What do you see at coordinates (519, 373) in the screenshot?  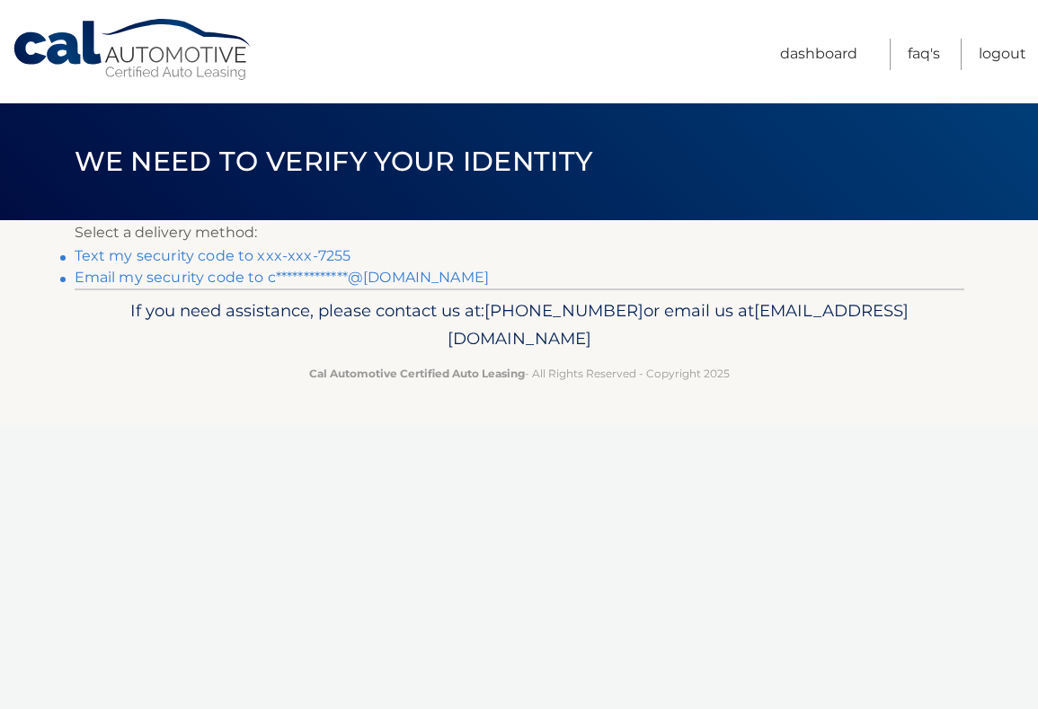 I see `p: - All Rights Reserved - Copyright 2025` at bounding box center [519, 373].